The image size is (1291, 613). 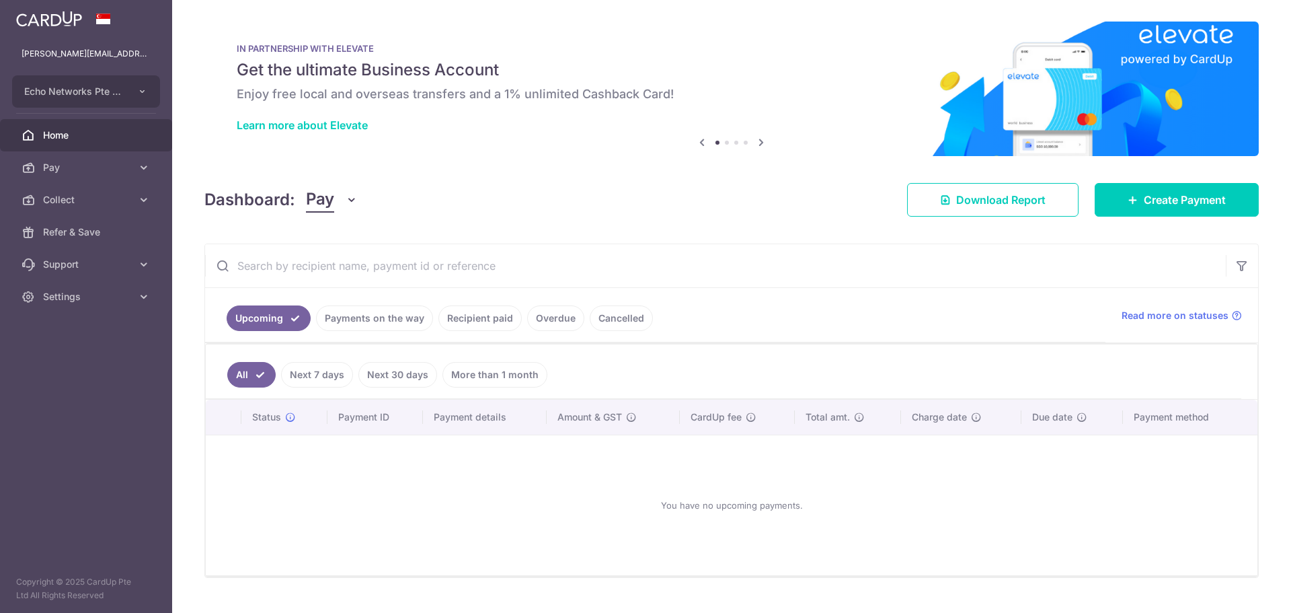 What do you see at coordinates (302, 125) in the screenshot?
I see `a: Learn more about Elevate` at bounding box center [302, 125].